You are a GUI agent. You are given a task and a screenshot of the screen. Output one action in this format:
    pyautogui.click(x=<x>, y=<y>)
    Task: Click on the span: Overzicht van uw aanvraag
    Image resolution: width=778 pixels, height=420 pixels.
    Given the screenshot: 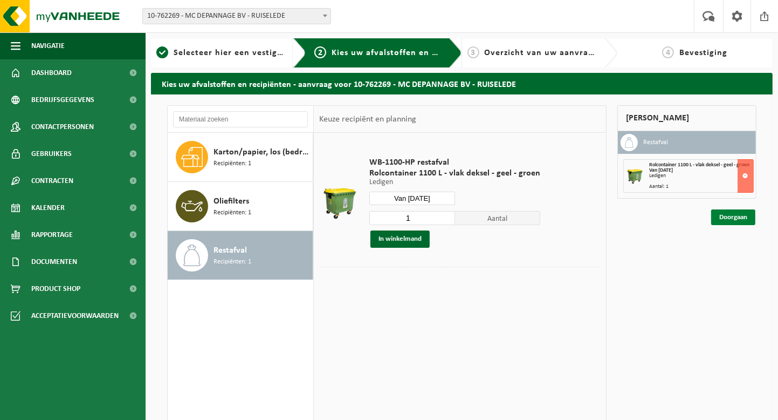 What is the action you would take?
    pyautogui.click(x=541, y=53)
    